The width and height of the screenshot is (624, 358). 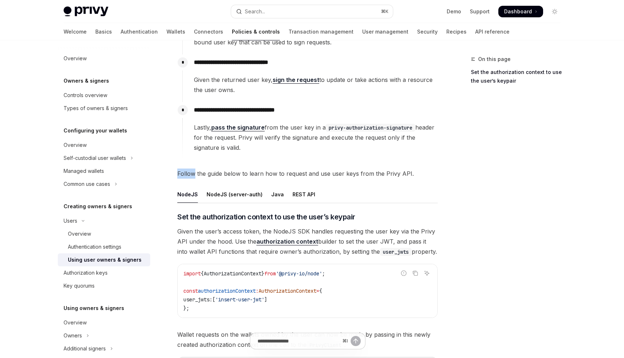 What do you see at coordinates (104, 95) in the screenshot?
I see `a: Controls overview` at bounding box center [104, 95].